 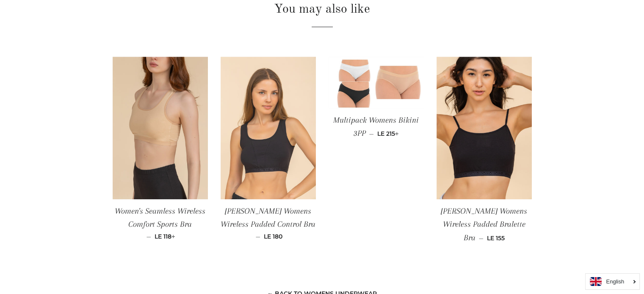 What do you see at coordinates (376, 127) in the screenshot?
I see `span: Multipack Womens Bikini 3PP` at bounding box center [376, 127].